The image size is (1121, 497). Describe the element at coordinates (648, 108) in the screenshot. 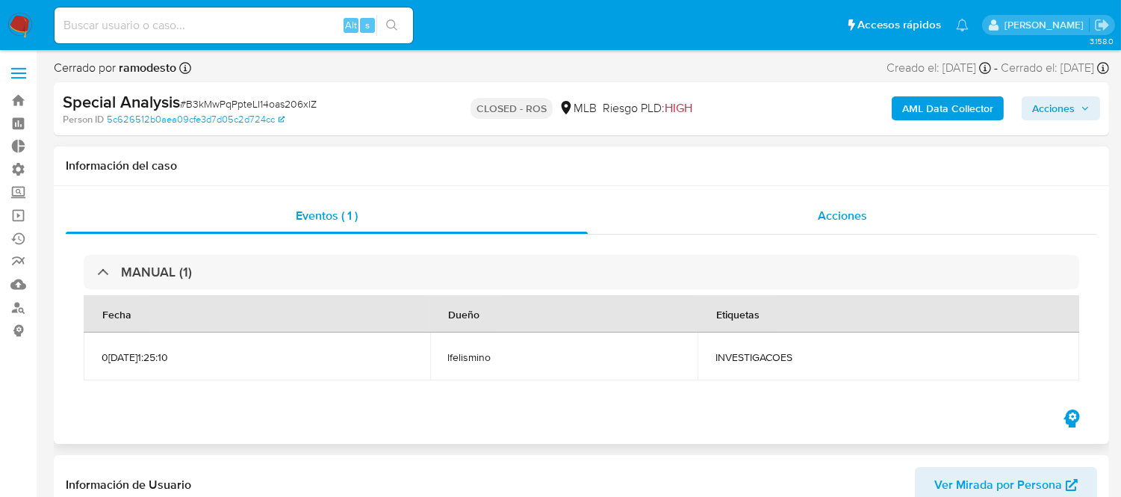

I see `span: Riesgo PLD:` at that location.